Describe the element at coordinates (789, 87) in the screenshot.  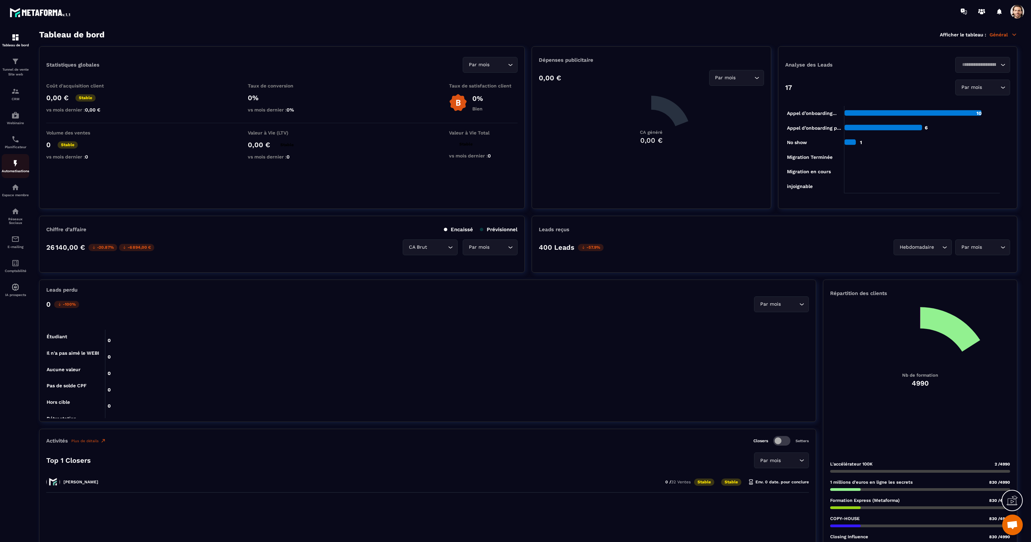
I see `p: 17` at that location.